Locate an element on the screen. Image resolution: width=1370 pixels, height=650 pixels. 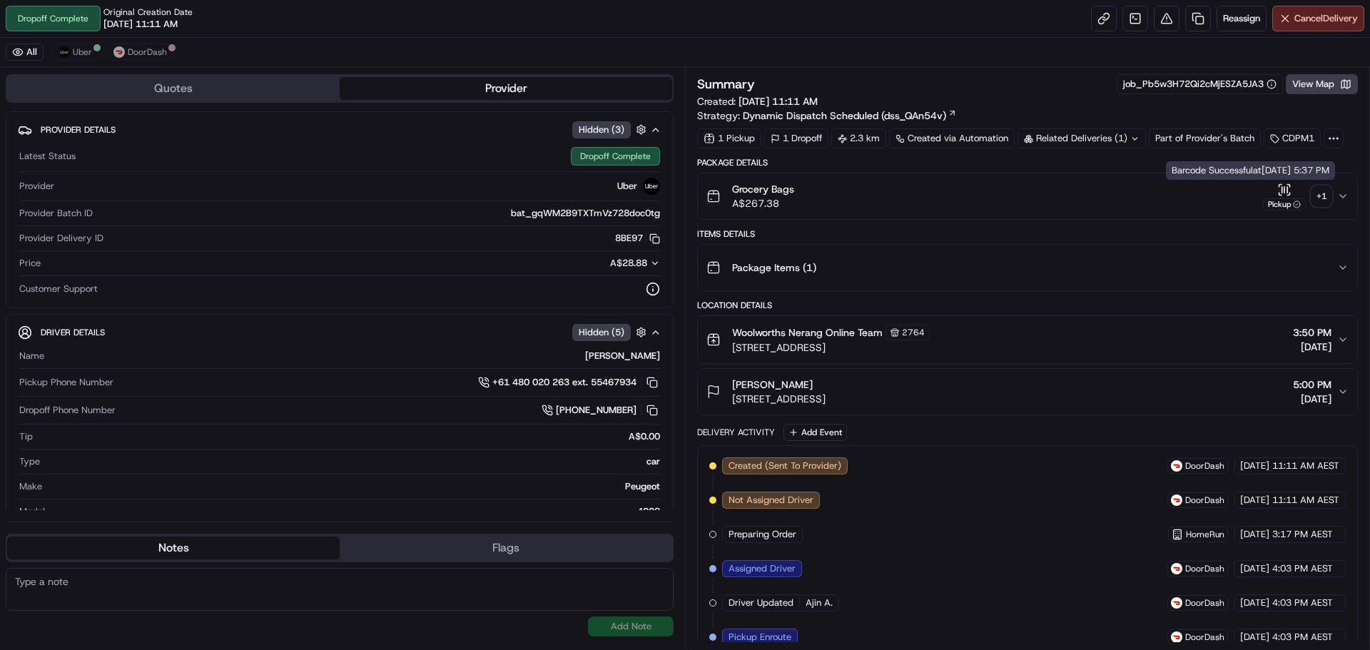
div: Pickup is located at coordinates (1285, 204).